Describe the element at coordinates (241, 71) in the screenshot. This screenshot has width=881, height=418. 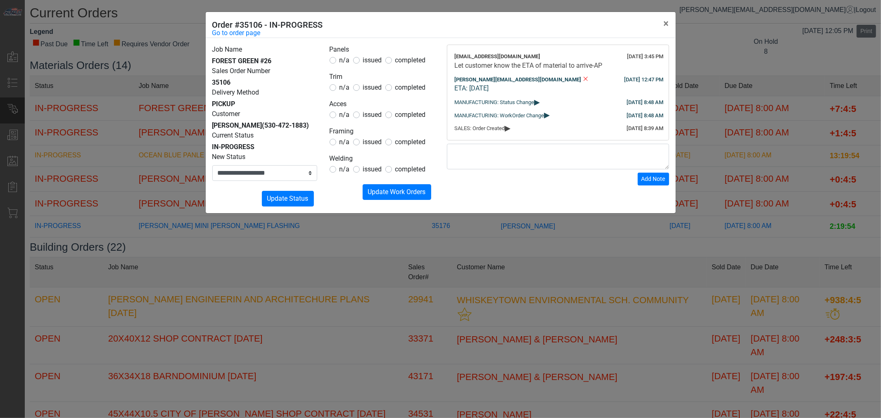
I see `label: Sales Order Number` at that location.